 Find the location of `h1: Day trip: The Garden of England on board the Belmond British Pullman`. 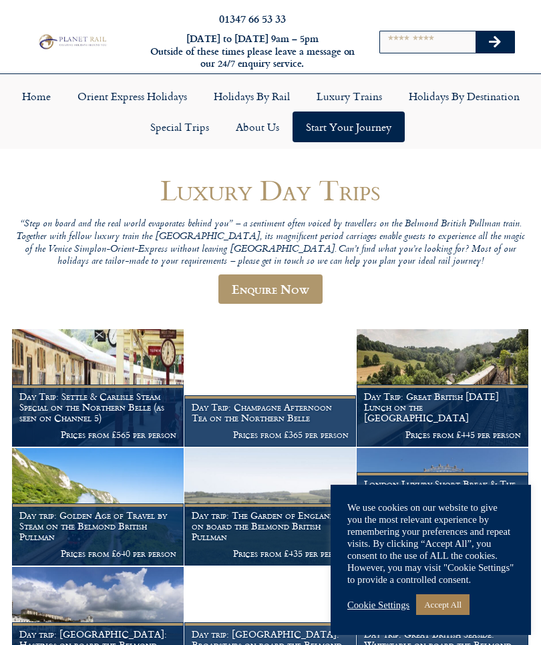

h1: Day trip: The Garden of England on board the Belmond British Pullman is located at coordinates (270, 525).